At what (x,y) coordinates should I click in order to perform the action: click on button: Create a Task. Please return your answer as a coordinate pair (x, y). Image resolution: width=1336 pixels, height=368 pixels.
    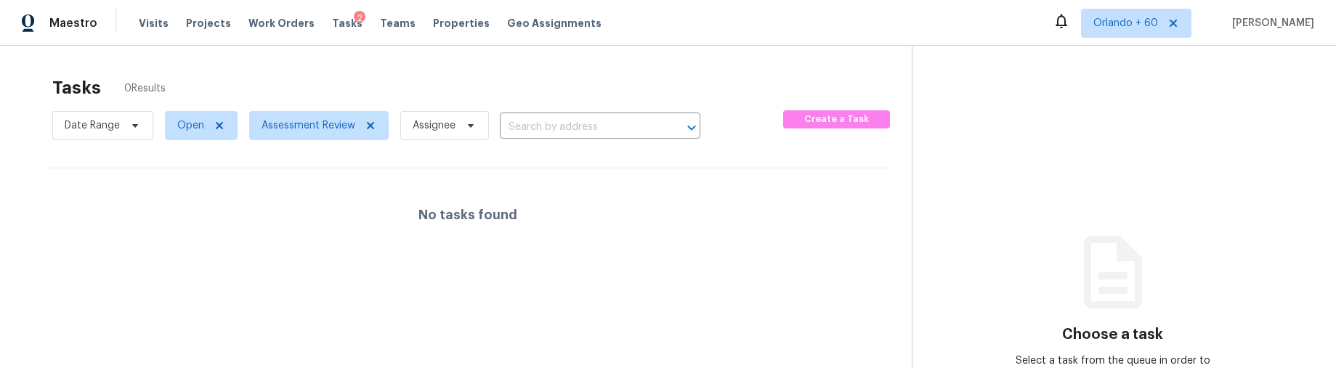
    Looking at the image, I should click on (836, 119).